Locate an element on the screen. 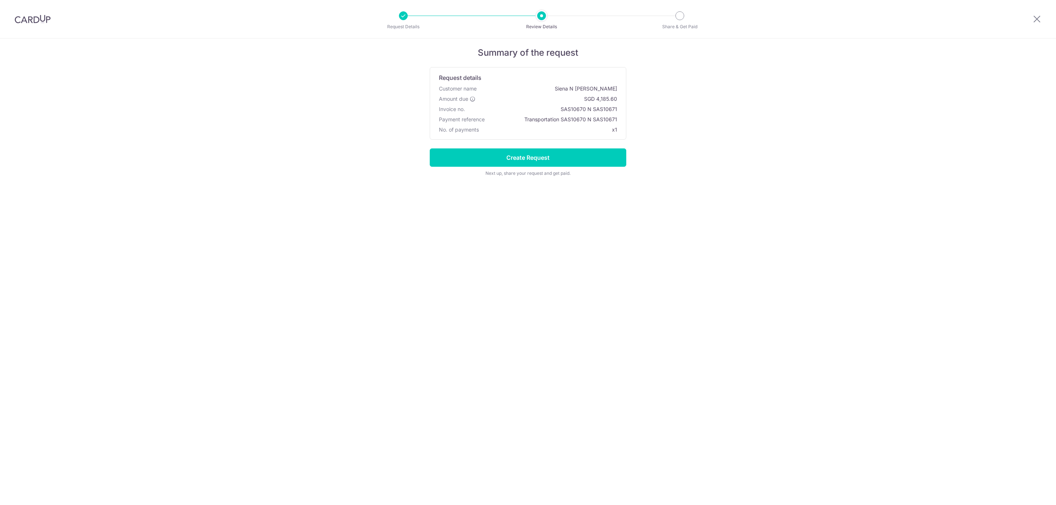  input: Create Request is located at coordinates (528, 158).